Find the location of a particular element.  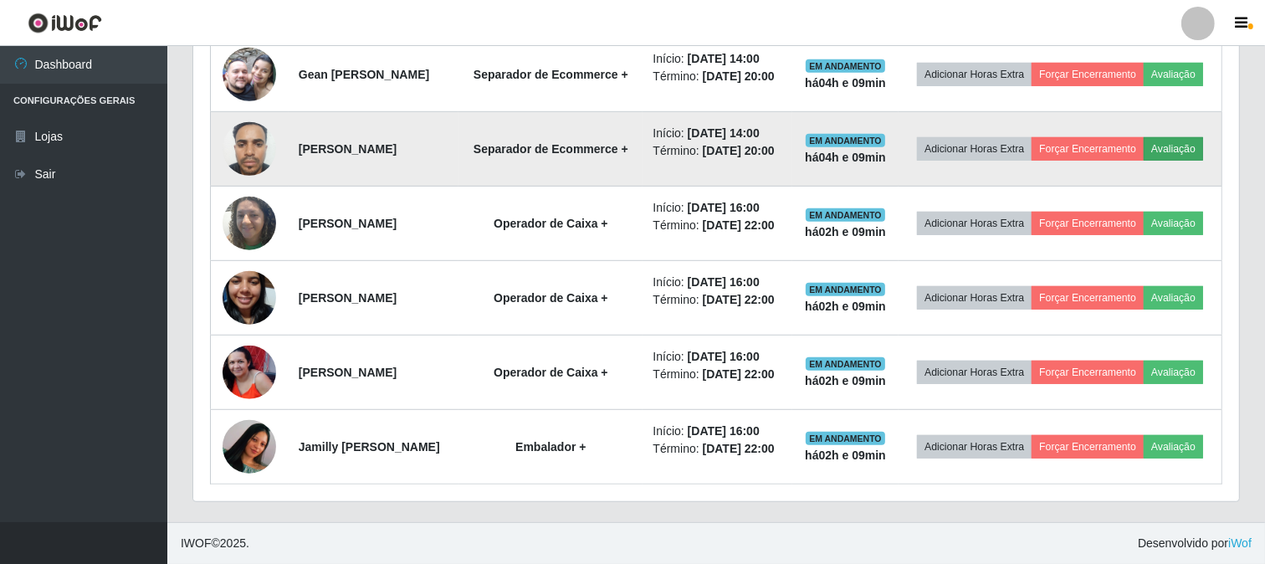

img: 1743338839822.jpeg is located at coordinates (249, 372).